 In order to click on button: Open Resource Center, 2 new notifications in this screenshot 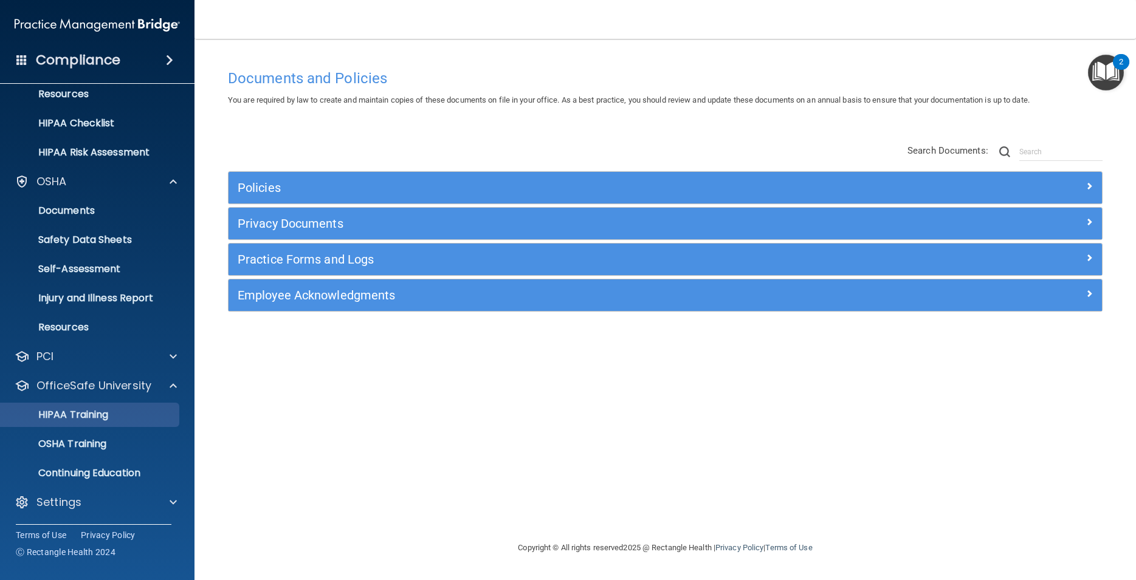, I will do `click(1105, 72)`.